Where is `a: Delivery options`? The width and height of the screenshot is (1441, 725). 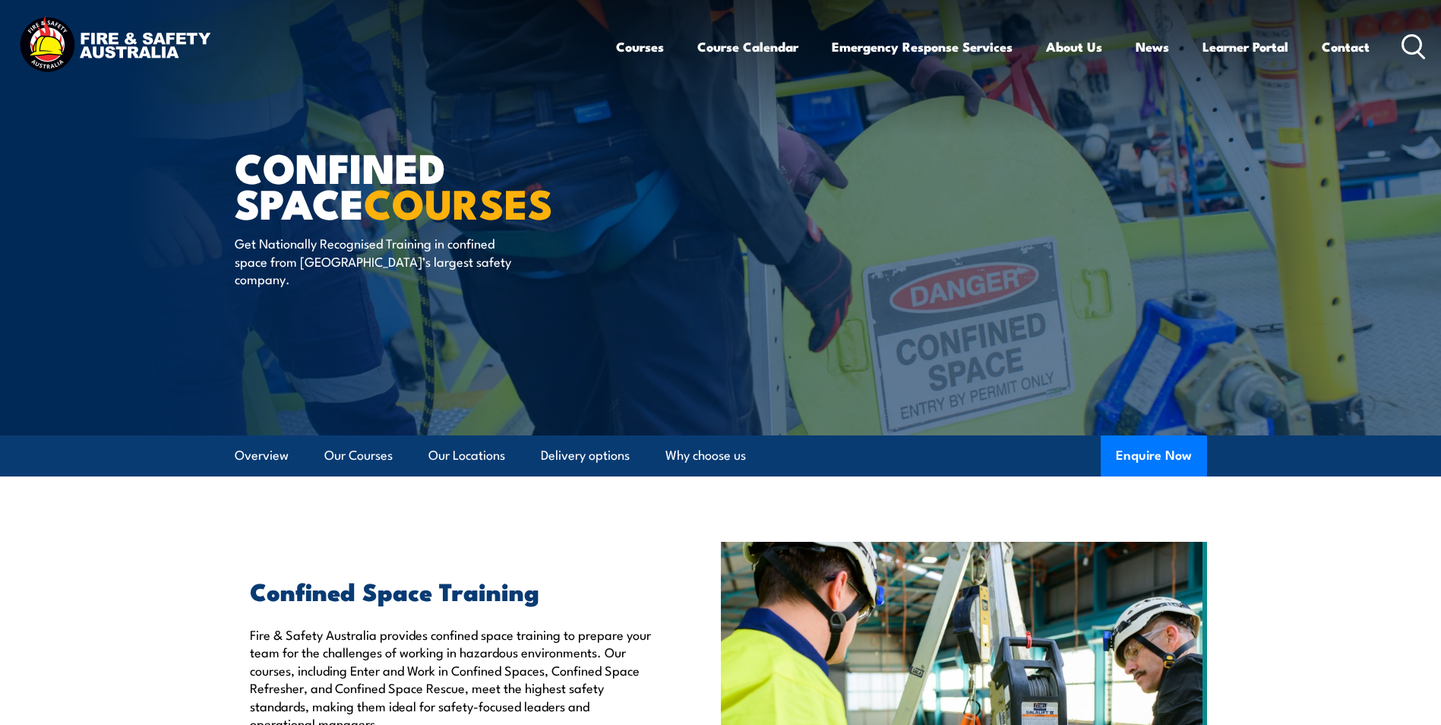
a: Delivery options is located at coordinates (585, 455).